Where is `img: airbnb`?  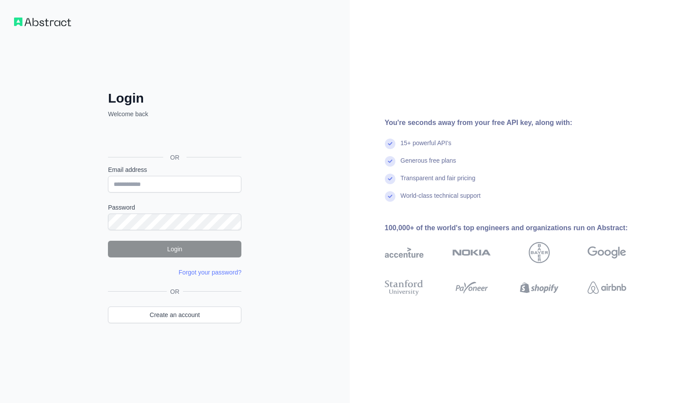
img: airbnb is located at coordinates (607, 288).